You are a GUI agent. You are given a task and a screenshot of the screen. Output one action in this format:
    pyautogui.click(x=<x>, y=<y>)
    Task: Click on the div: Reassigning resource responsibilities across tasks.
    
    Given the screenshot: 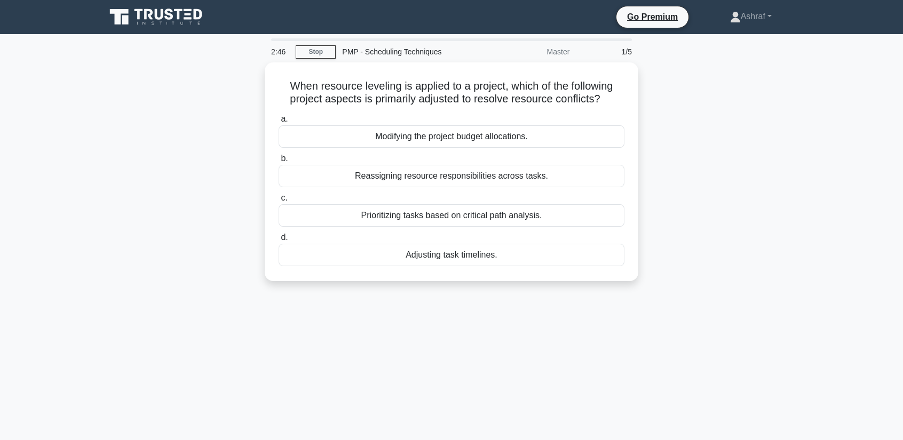 What is the action you would take?
    pyautogui.click(x=451, y=176)
    